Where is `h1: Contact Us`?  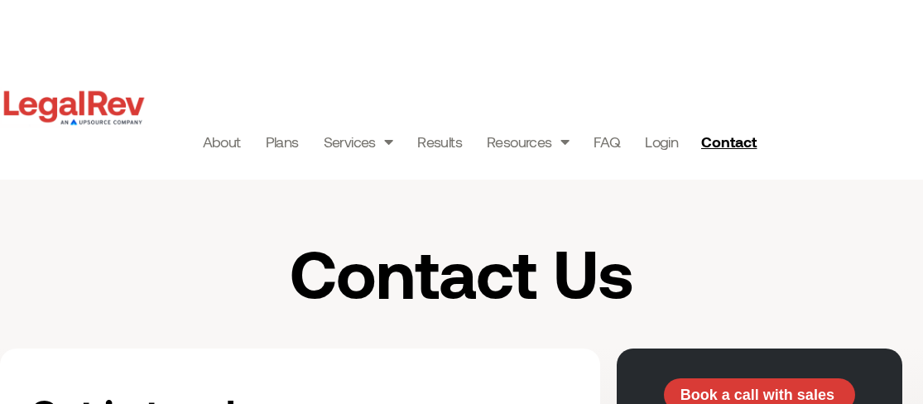 h1: Contact Us is located at coordinates (461, 272).